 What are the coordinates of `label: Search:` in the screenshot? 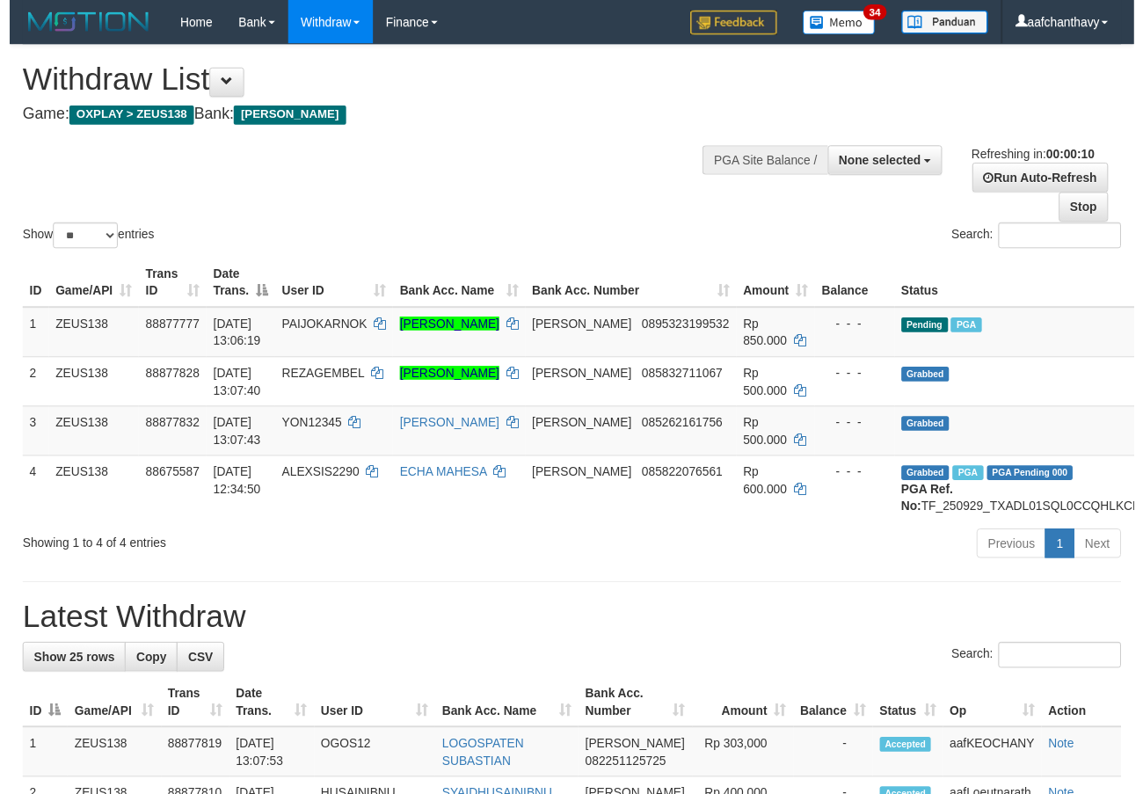 It's located at (1043, 239).